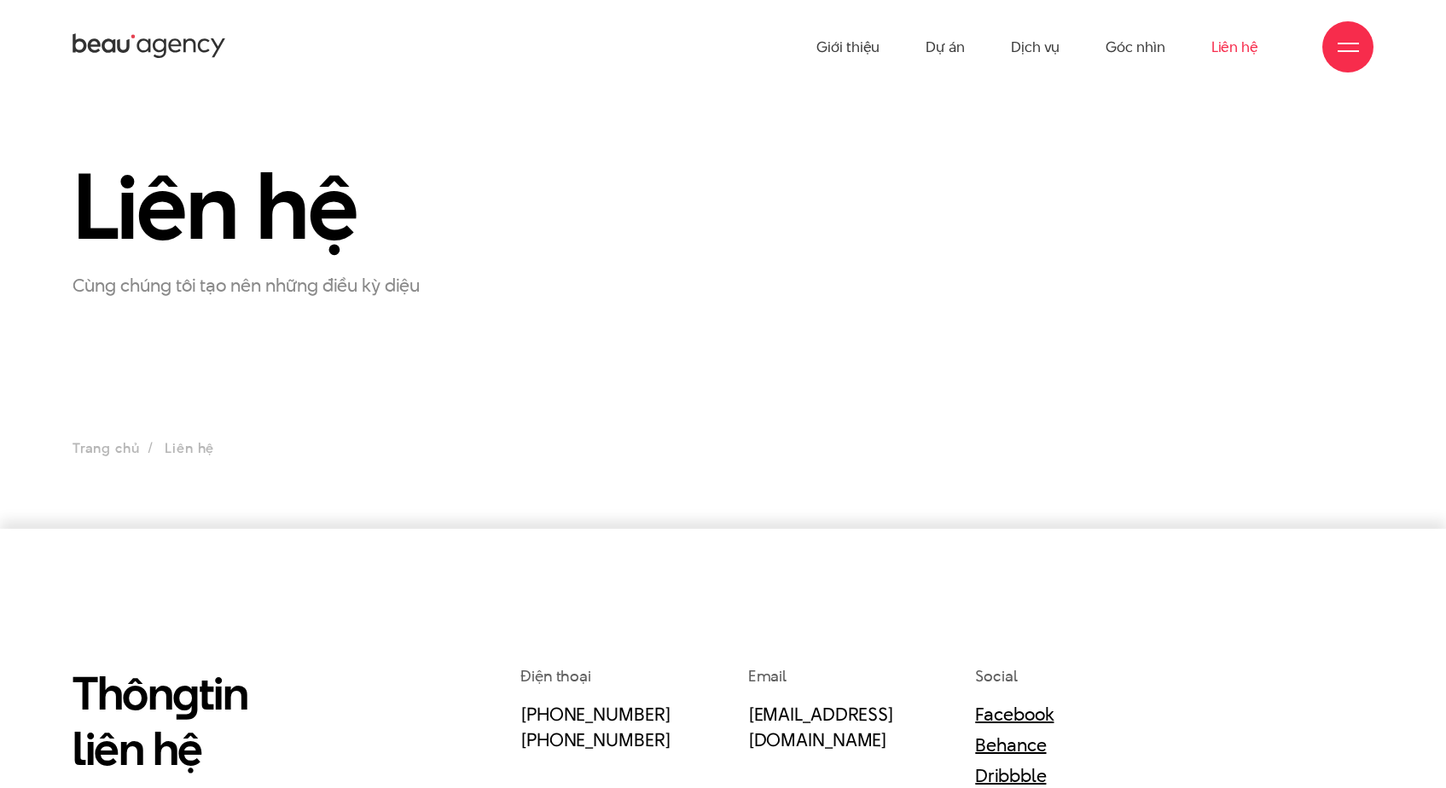 This screenshot has width=1446, height=788. Describe the element at coordinates (275, 206) in the screenshot. I see `h1: Liên hệ` at that location.